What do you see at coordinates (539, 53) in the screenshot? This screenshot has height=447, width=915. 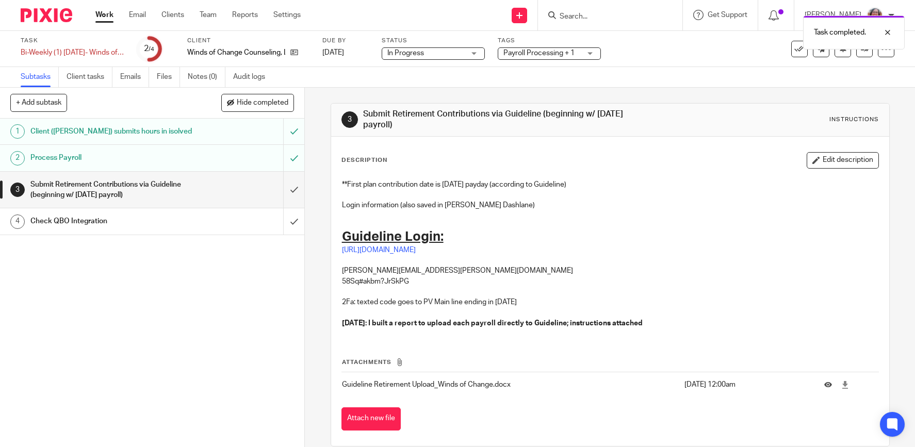 I see `span: Payroll Processing + 1` at bounding box center [539, 53].